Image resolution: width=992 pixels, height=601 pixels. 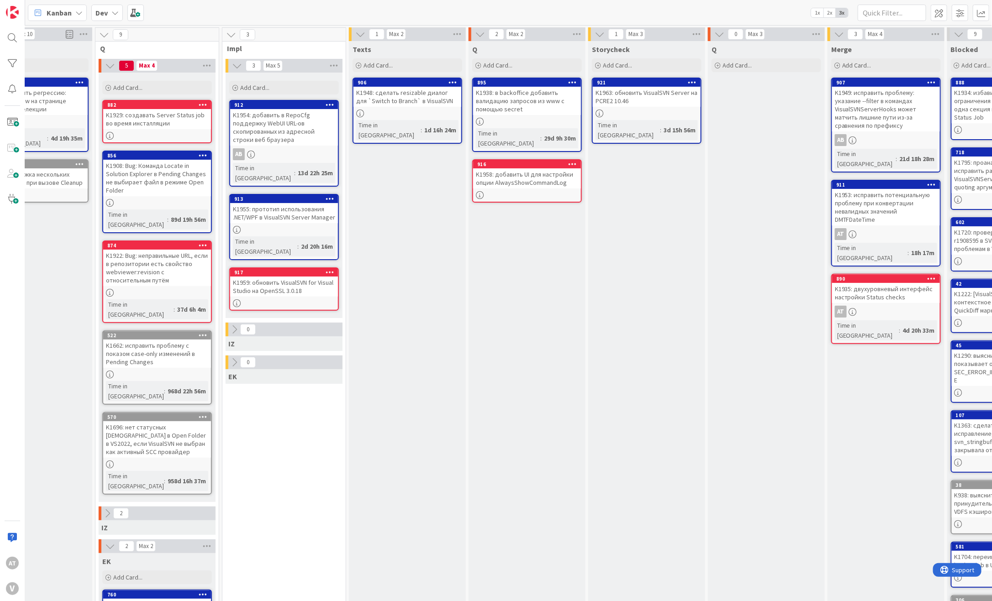 I want to click on div: 874K1922: Bug: неправильные URL, если в репозитории есть свойство webviewer:revision с относитель..., so click(x=157, y=264).